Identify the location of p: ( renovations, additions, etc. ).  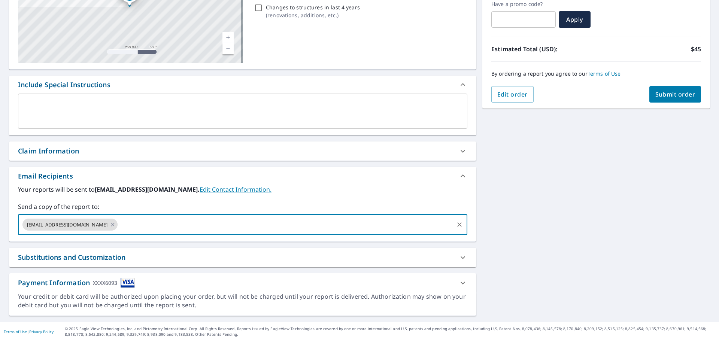
(313, 15).